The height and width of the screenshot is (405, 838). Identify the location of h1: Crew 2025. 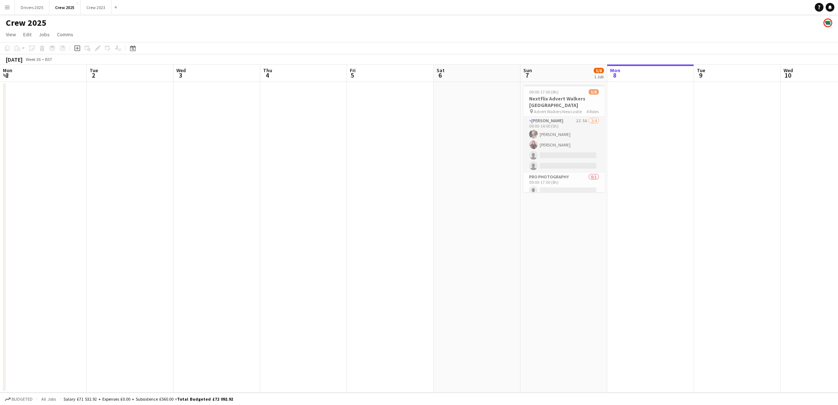
(26, 23).